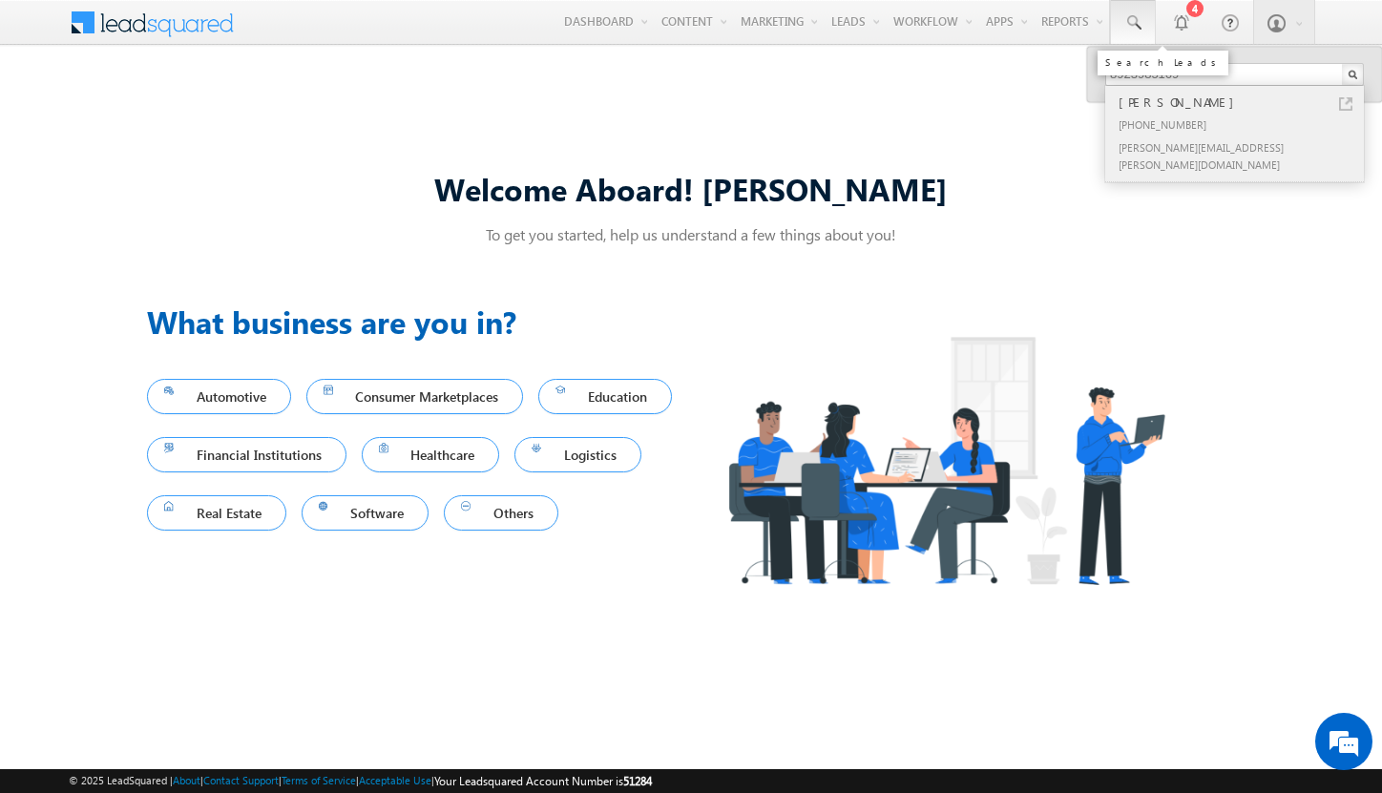 The image size is (1382, 793). Describe the element at coordinates (217, 512) in the screenshot. I see `span: Real Estate` at that location.